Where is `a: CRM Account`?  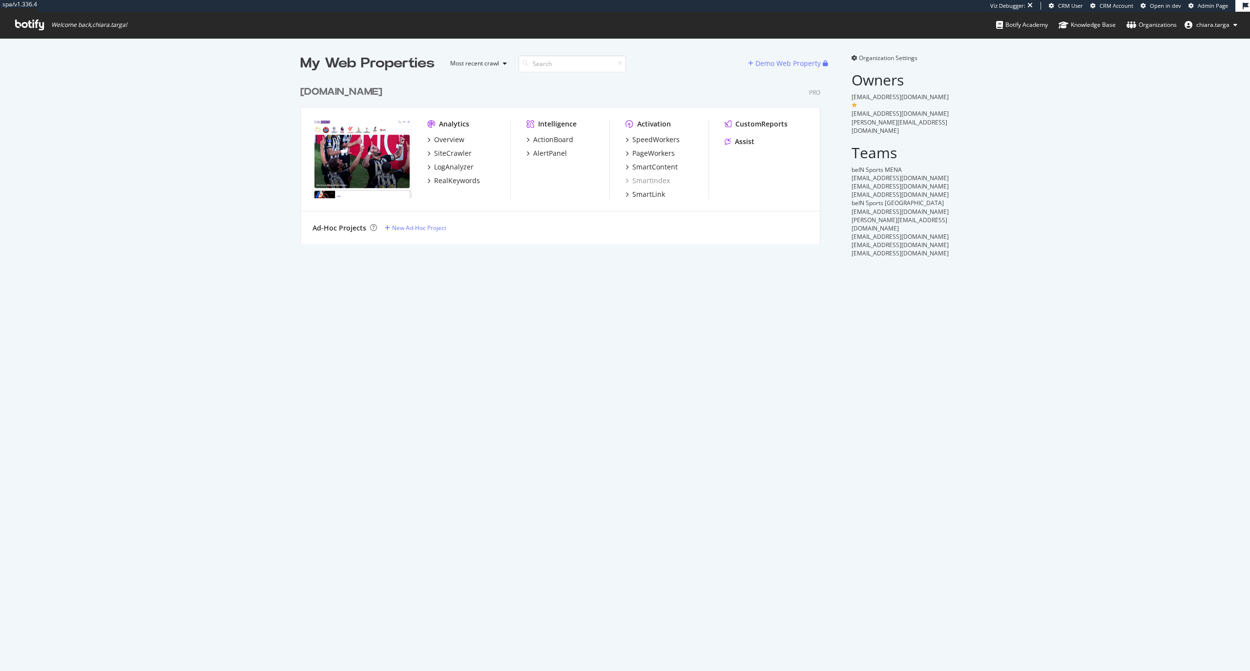 a: CRM Account is located at coordinates (1112, 6).